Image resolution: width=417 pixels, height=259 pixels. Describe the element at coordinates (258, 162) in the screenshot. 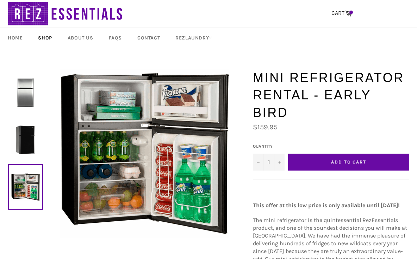

I see `button: Decrease quantity` at that location.